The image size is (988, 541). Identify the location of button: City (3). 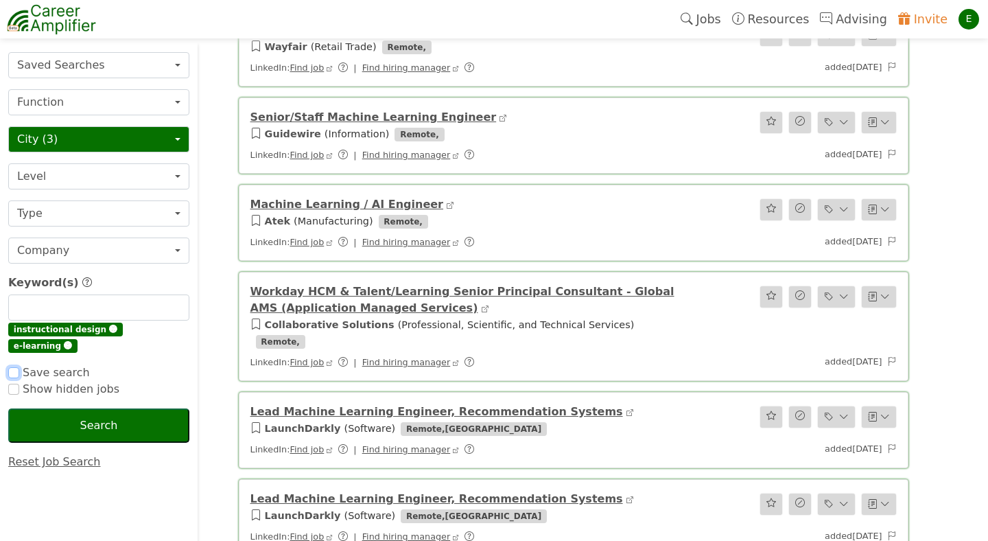
(99, 139).